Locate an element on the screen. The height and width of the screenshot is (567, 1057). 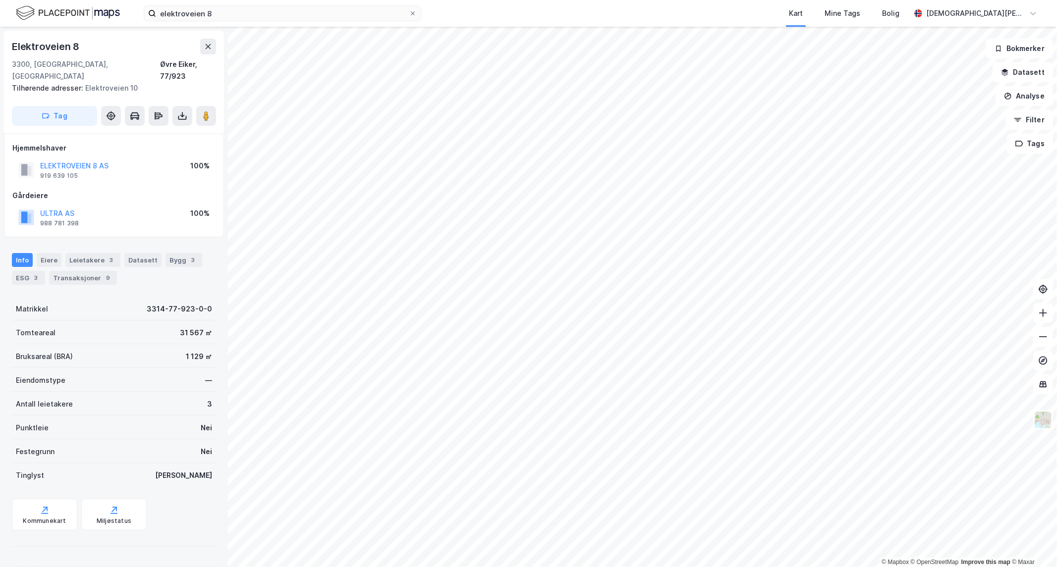
div: Tinglyst is located at coordinates (30, 476).